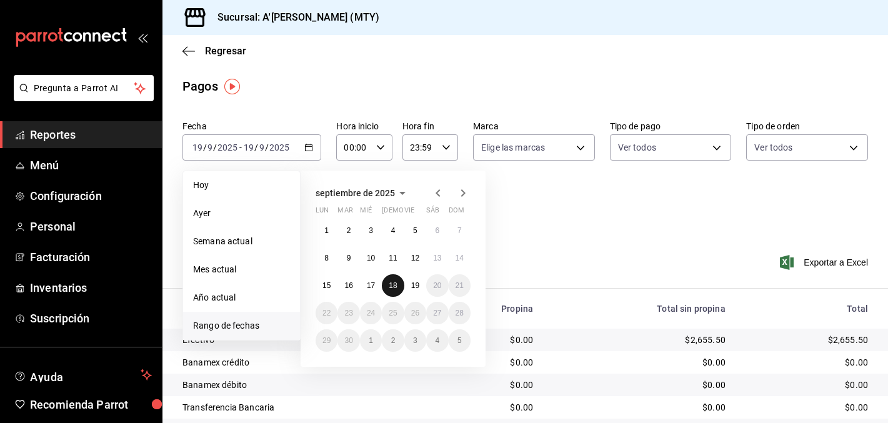 Image resolution: width=888 pixels, height=423 pixels. What do you see at coordinates (348, 313) in the screenshot?
I see `button: 23 de septiembre de 2025` at bounding box center [348, 313].